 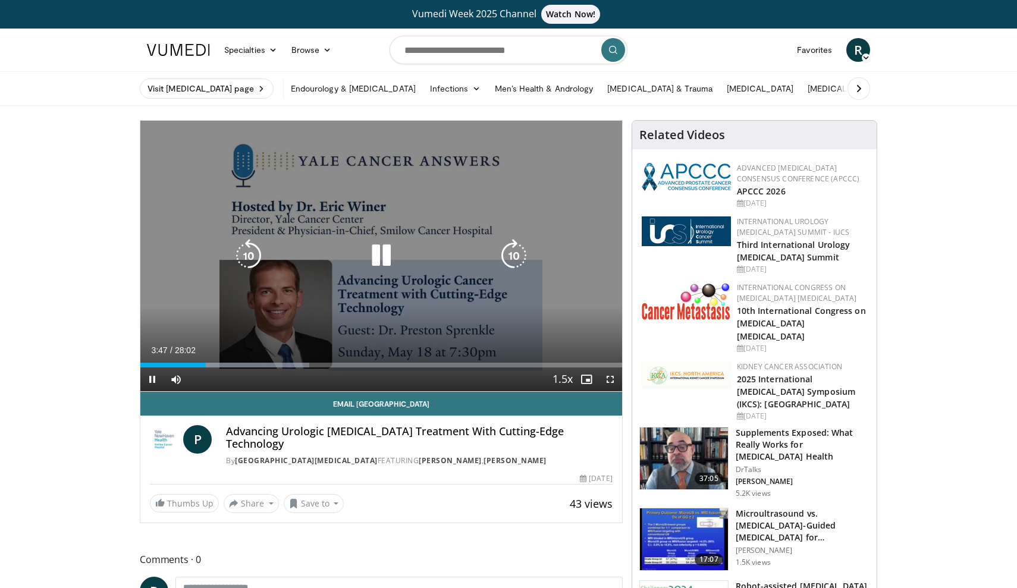 What do you see at coordinates (682, 135) in the screenshot?
I see `h4: Related Videos` at bounding box center [682, 135].